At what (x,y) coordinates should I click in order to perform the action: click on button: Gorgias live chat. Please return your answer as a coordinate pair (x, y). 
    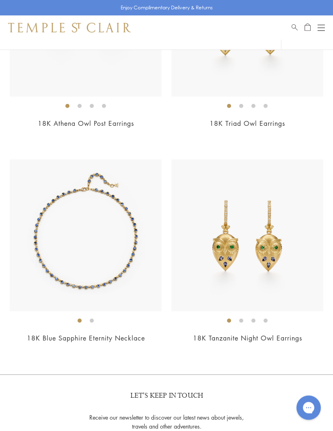
    Looking at the image, I should click on (16, 15).